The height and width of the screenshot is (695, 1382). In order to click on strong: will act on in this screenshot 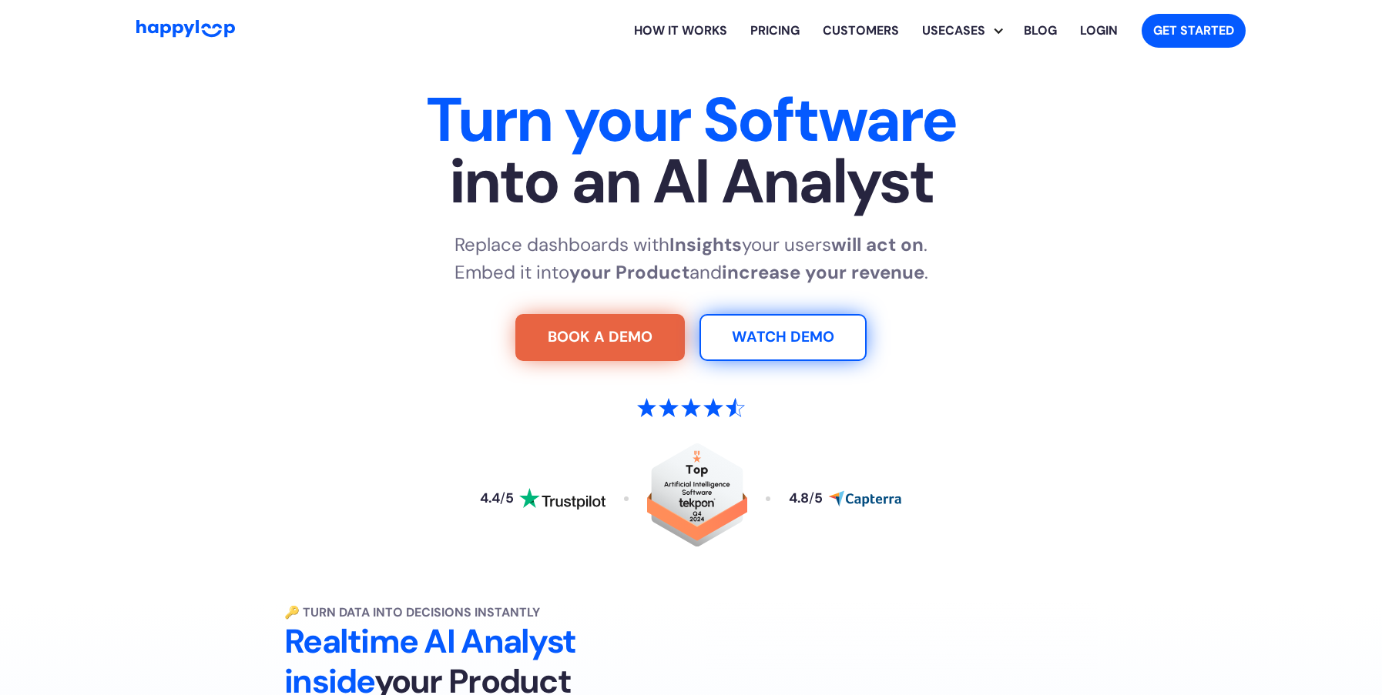, I will do `click(877, 244)`.